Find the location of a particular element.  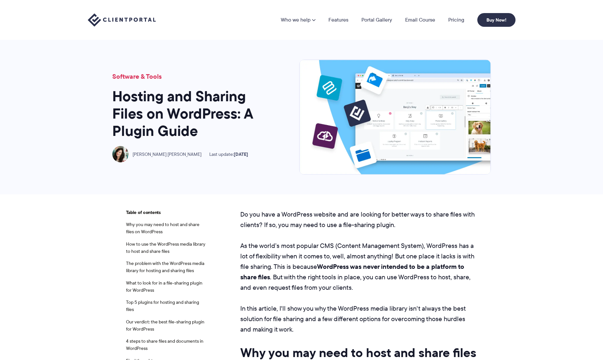

a: Why you may need to host and share files on WordPress is located at coordinates (163, 228).